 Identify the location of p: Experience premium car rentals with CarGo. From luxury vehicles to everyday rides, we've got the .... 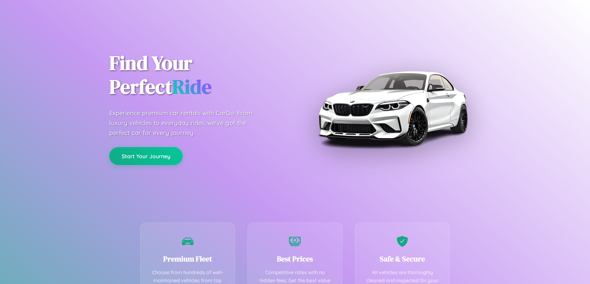
(187, 123).